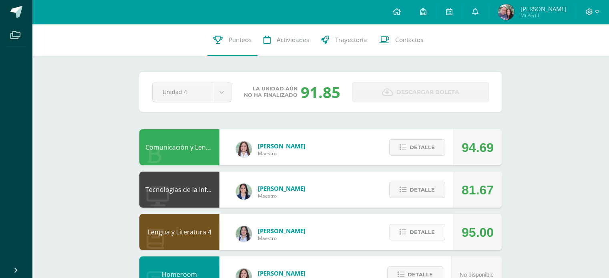 This screenshot has height=278, width=609. What do you see at coordinates (543, 15) in the screenshot?
I see `span: Mi Perfil` at bounding box center [543, 15].